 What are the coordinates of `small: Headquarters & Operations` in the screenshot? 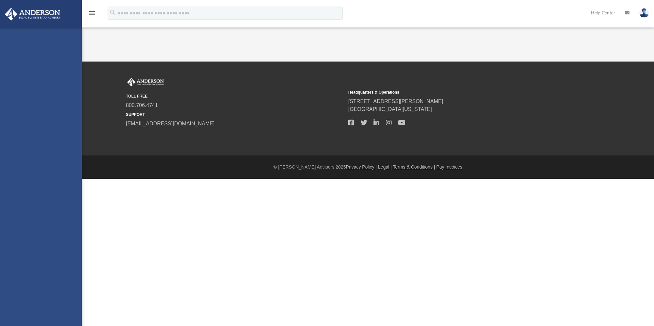 It's located at (457, 92).